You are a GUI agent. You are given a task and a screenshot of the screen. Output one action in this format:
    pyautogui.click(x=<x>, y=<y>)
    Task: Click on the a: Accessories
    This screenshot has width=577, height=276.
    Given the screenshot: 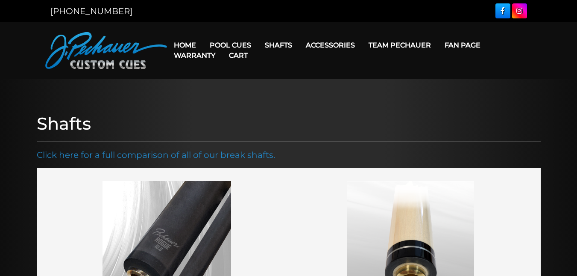 What is the action you would take?
    pyautogui.click(x=330, y=45)
    